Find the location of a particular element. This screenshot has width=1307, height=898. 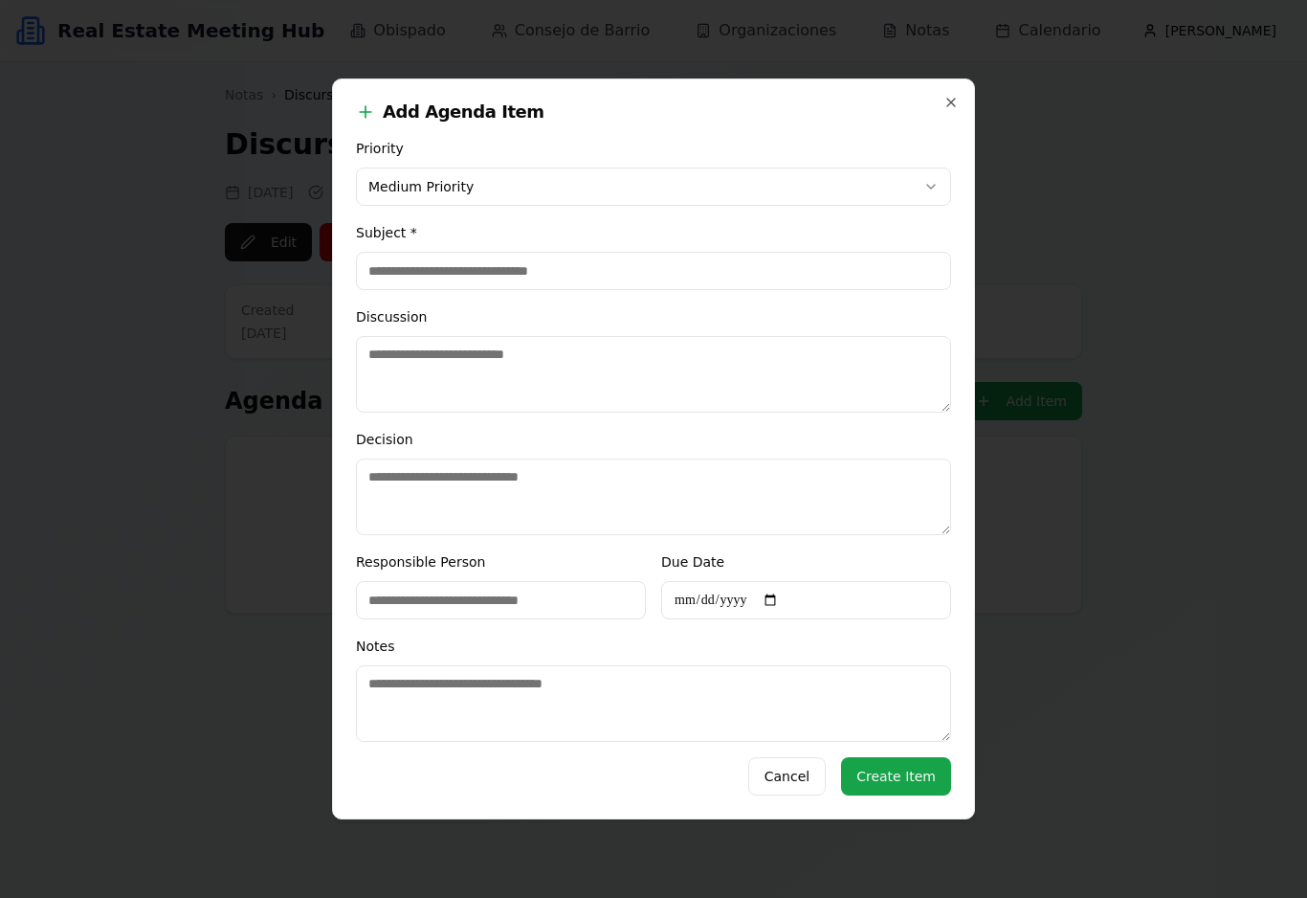

button: Cancel is located at coordinates (787, 776).